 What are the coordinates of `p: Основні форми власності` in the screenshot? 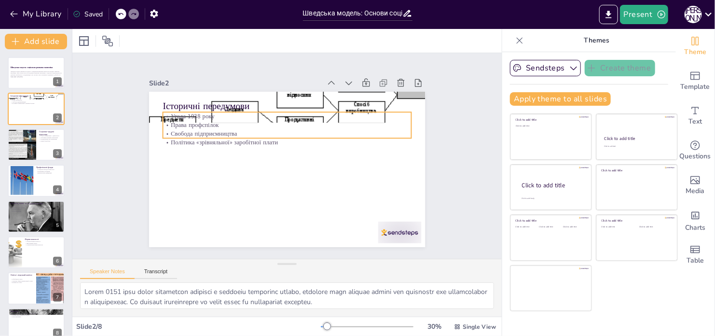 It's located at (43, 242).